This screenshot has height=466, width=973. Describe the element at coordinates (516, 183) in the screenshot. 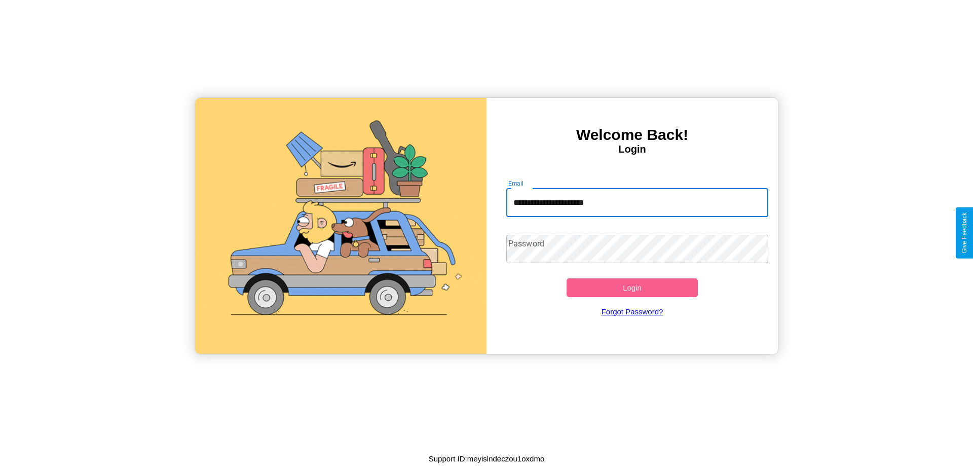

I see `label: Email` at that location.